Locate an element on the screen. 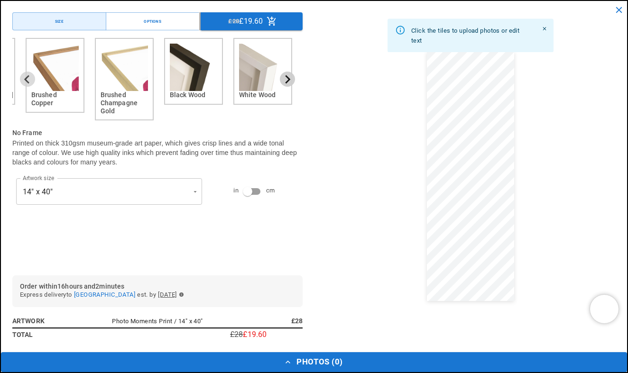 The width and height of the screenshot is (628, 373). li: 3 of 6 is located at coordinates (56, 79).